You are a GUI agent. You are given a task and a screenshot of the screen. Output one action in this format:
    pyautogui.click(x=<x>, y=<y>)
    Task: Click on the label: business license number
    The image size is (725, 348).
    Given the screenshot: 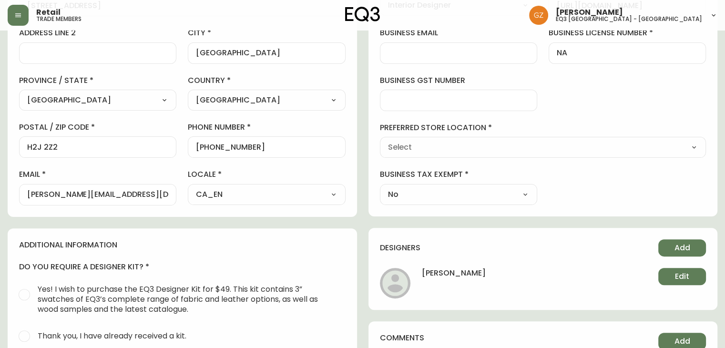 What is the action you would take?
    pyautogui.click(x=628, y=33)
    